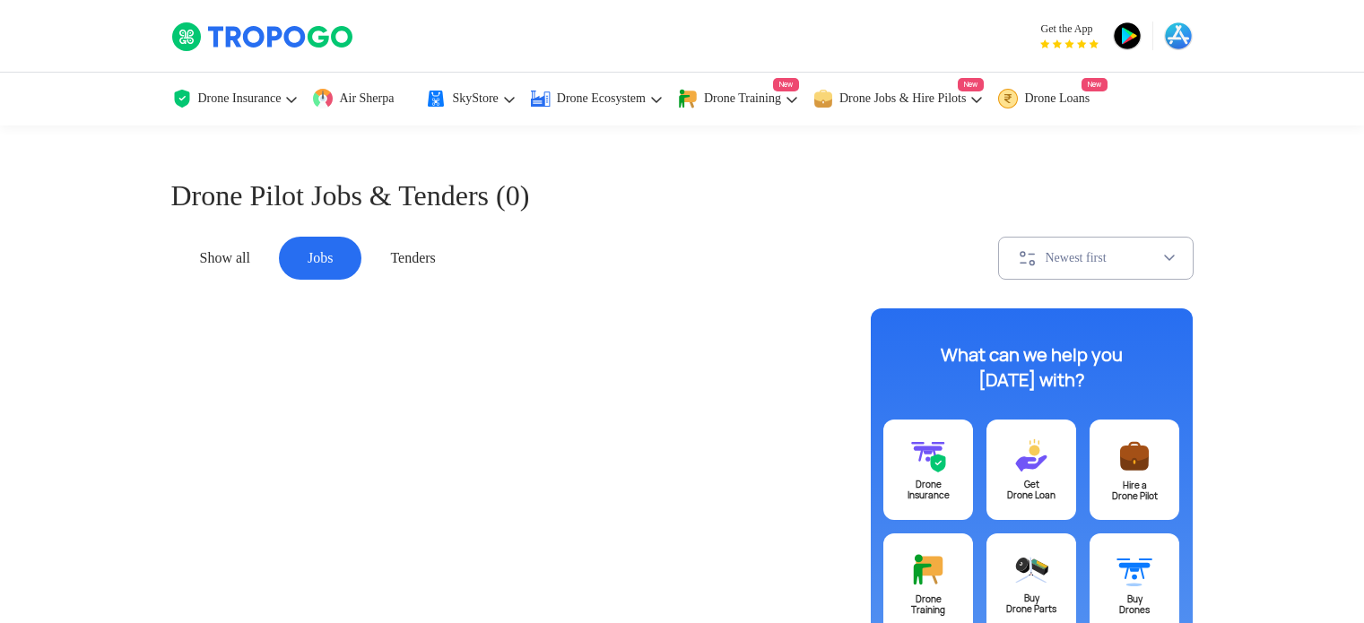  I want to click on span: Drone Training, so click(742, 99).